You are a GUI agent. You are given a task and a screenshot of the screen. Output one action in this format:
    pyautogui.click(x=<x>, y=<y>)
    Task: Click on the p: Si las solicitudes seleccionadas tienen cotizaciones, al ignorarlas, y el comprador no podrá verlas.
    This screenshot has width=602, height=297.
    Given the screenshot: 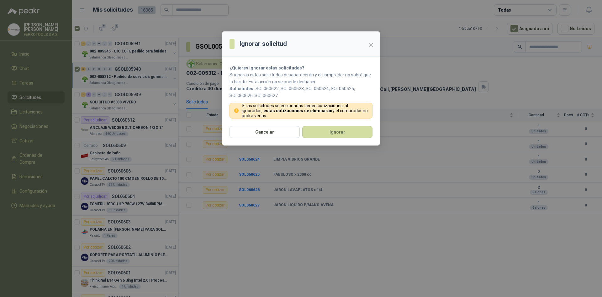 What is the action you would take?
    pyautogui.click(x=305, y=110)
    